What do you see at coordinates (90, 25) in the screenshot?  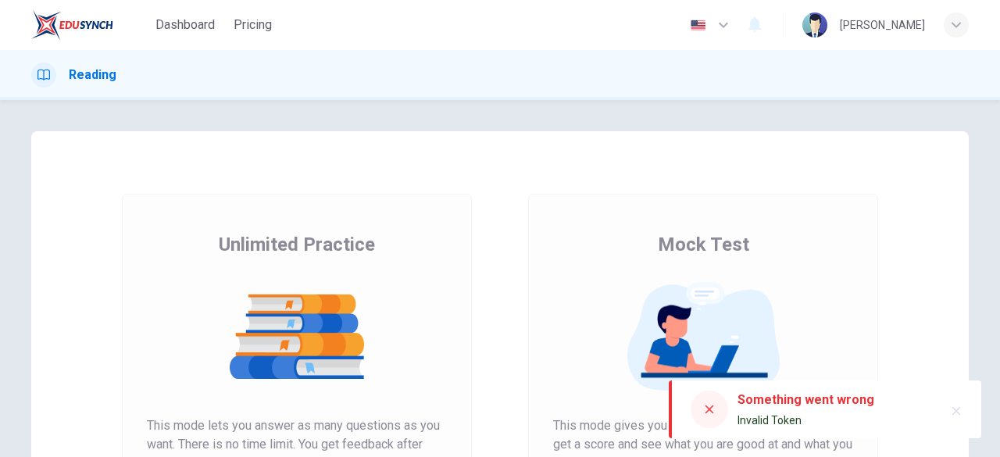 I see `a: EduSynch logo` at bounding box center [90, 25].